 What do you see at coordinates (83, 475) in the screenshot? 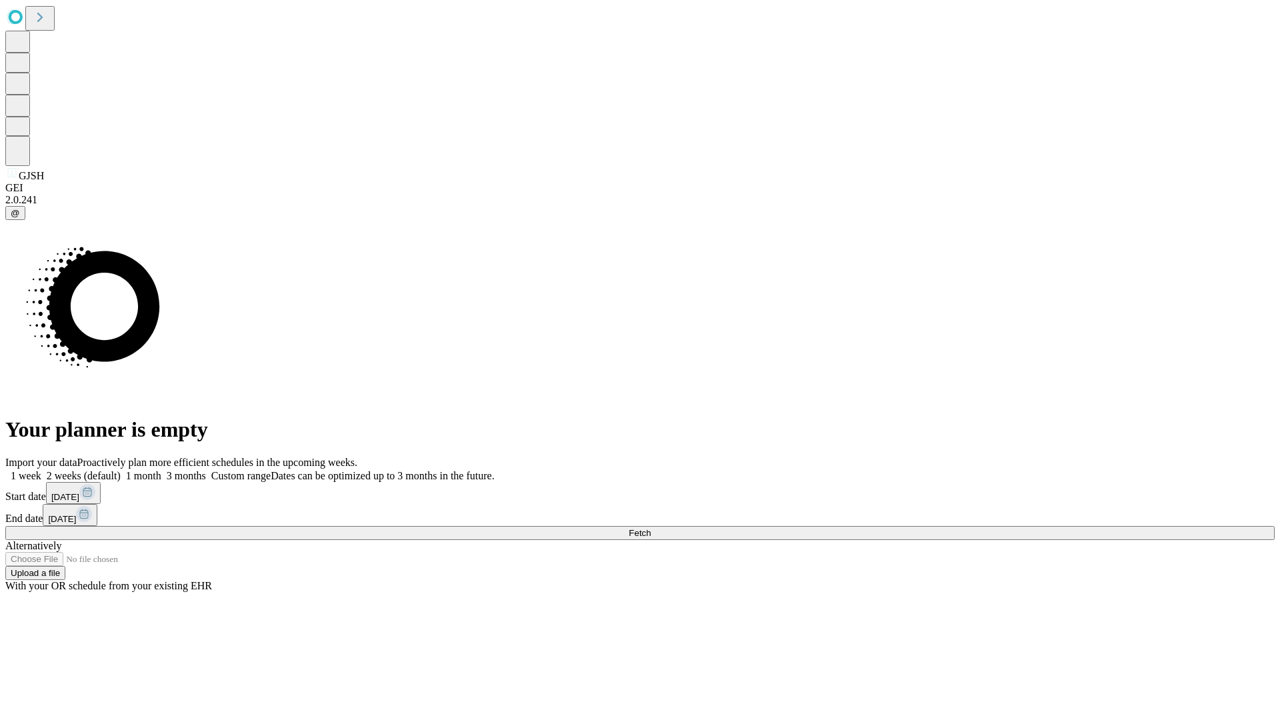
I see `span: 2 weeks (default)` at bounding box center [83, 475].